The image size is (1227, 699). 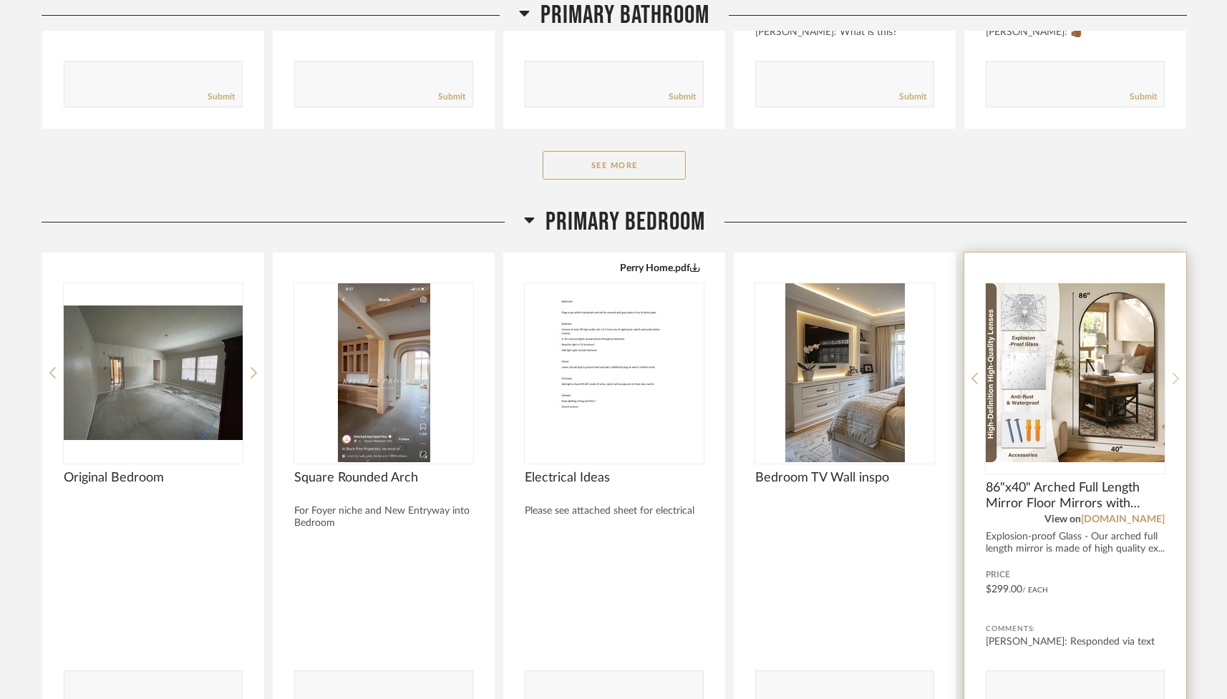 What do you see at coordinates (614, 165) in the screenshot?
I see `button: See More` at bounding box center [614, 165].